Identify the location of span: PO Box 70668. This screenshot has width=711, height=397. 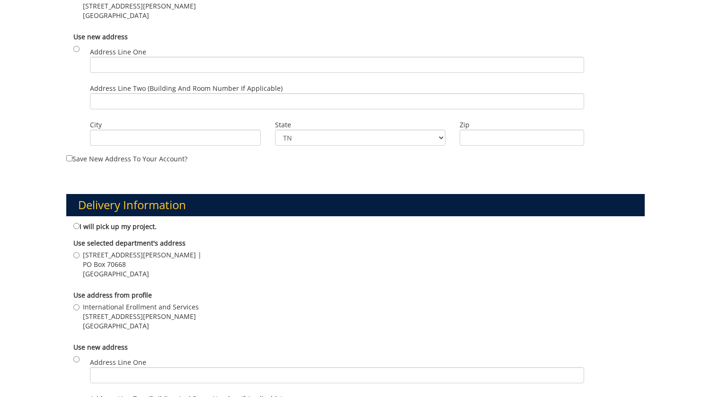
(142, 264).